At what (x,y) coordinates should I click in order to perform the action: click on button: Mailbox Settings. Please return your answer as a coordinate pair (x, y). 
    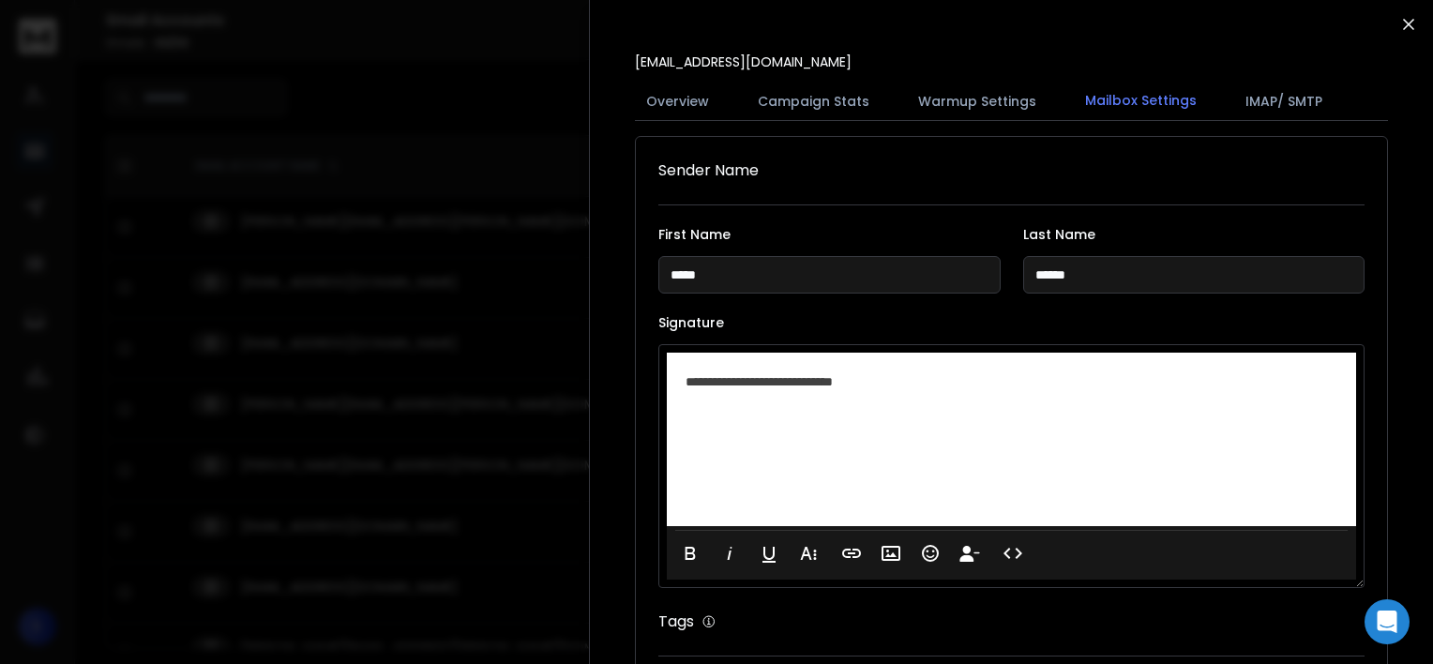
    Looking at the image, I should click on (1140, 101).